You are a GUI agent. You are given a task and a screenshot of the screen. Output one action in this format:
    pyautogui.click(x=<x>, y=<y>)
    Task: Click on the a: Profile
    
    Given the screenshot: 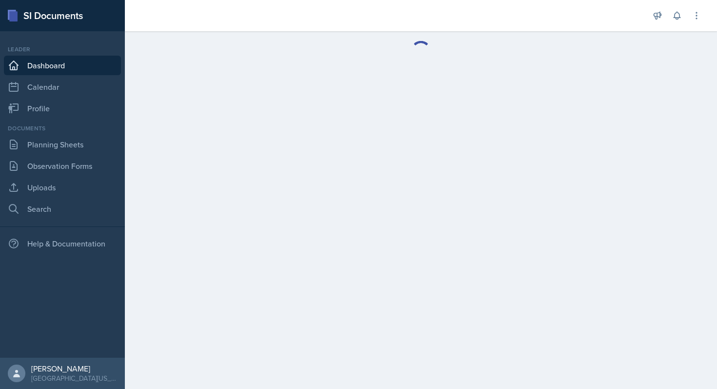 What is the action you would take?
    pyautogui.click(x=62, y=108)
    